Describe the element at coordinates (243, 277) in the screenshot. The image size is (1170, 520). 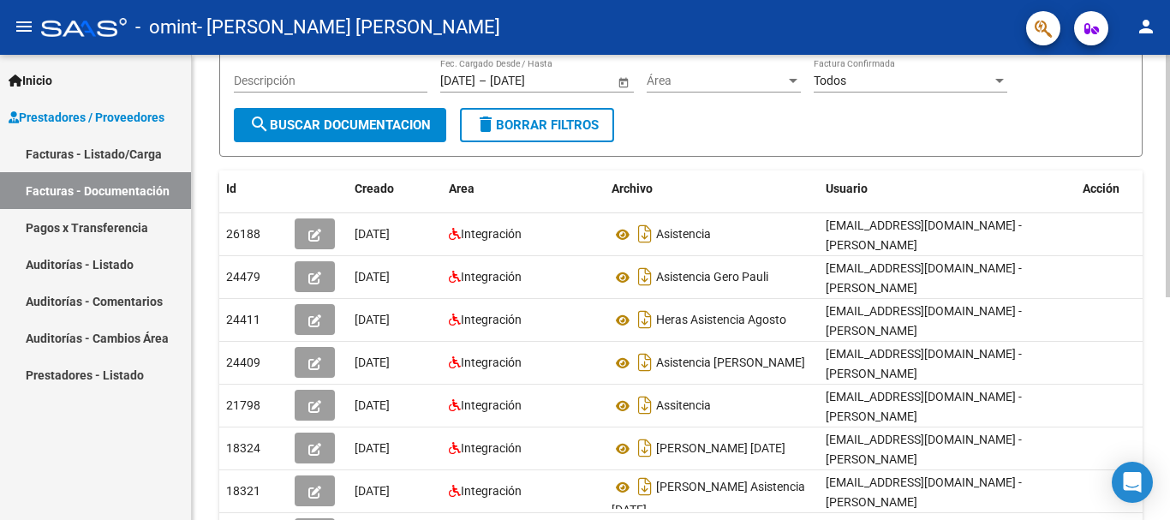
I see `span: 24479` at that location.